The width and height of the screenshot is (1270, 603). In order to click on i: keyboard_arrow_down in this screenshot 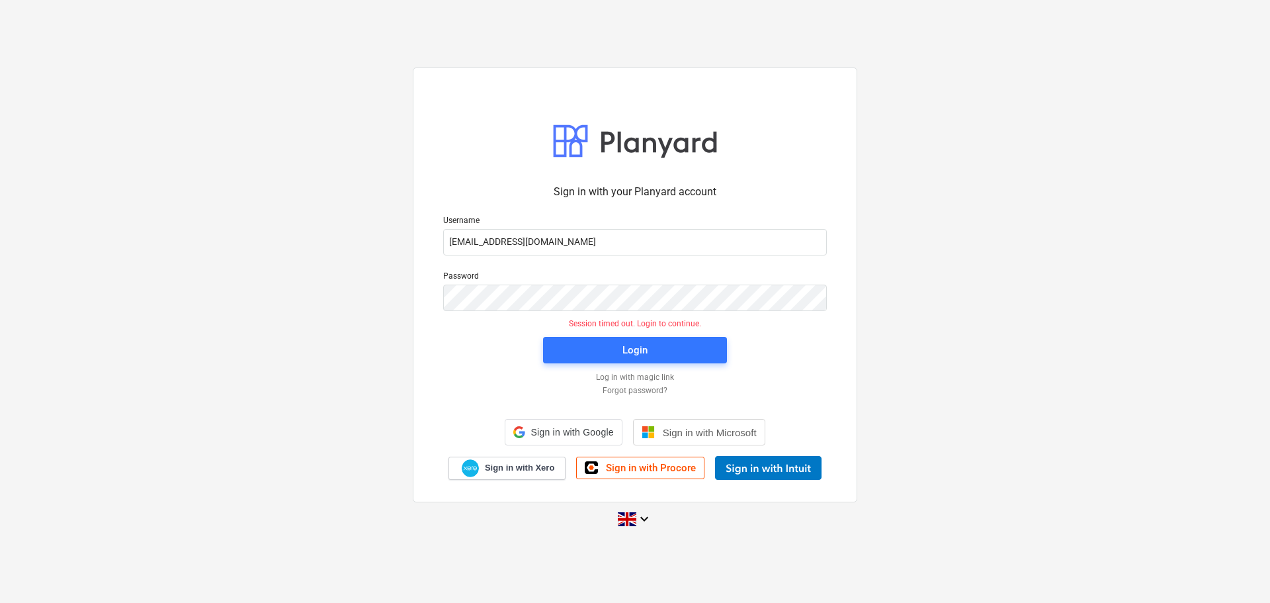, I will do `click(644, 519)`.